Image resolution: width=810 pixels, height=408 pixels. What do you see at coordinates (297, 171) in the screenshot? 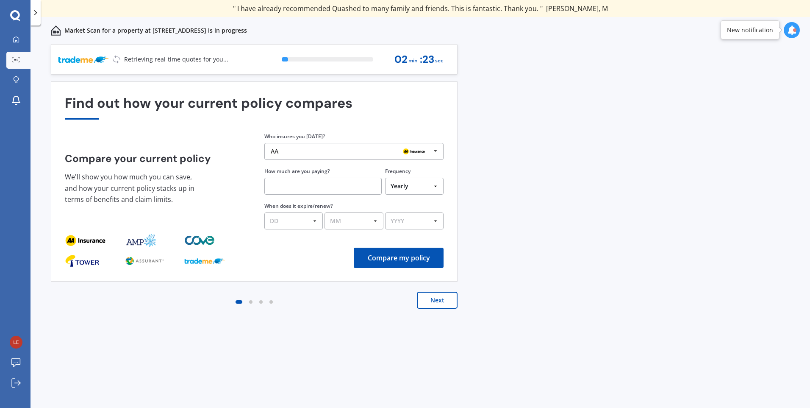
I see `label: How much are you paying?` at bounding box center [297, 171].